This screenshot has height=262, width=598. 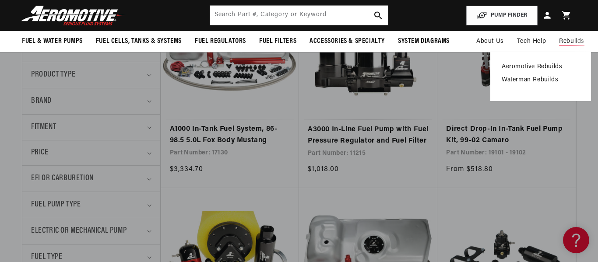 What do you see at coordinates (220, 41) in the screenshot?
I see `summary: Fuel Regulators` at bounding box center [220, 41].